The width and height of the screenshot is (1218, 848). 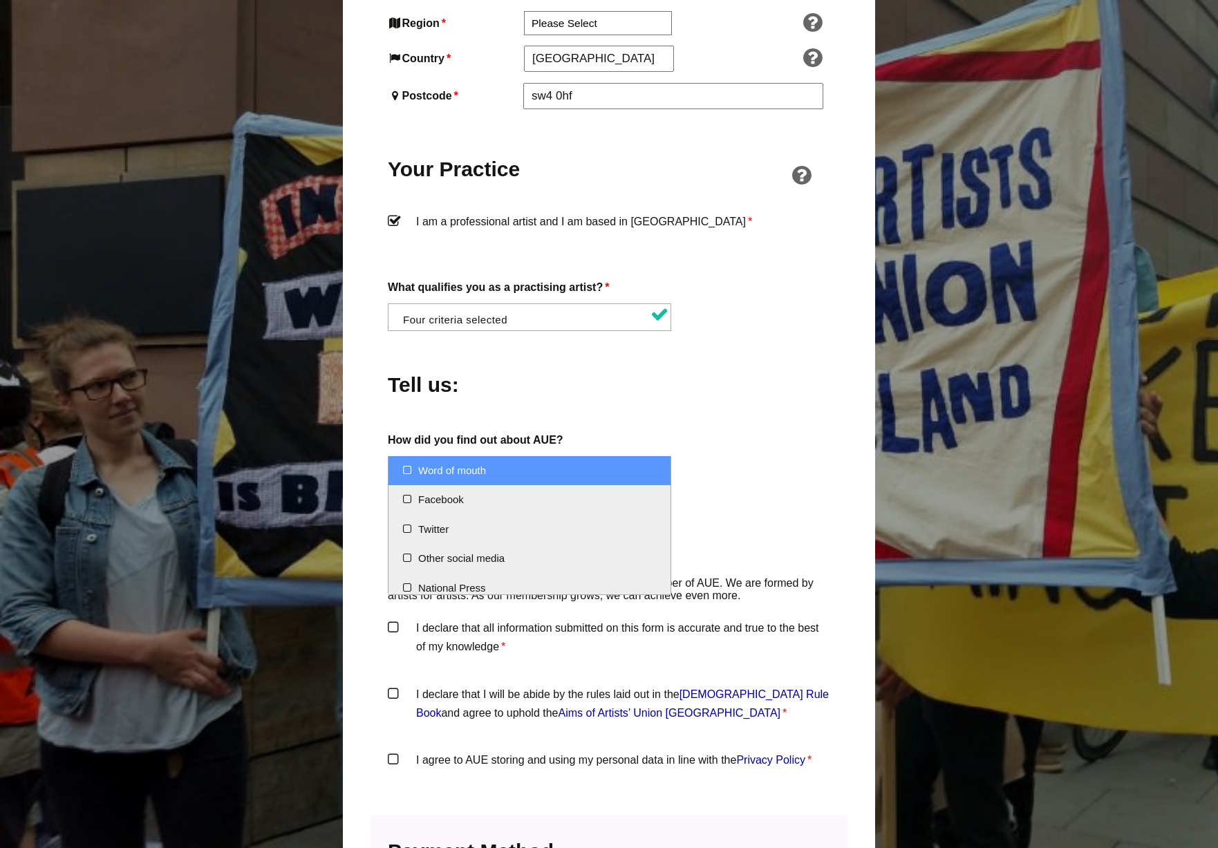 I want to click on li: National Press, so click(x=530, y=588).